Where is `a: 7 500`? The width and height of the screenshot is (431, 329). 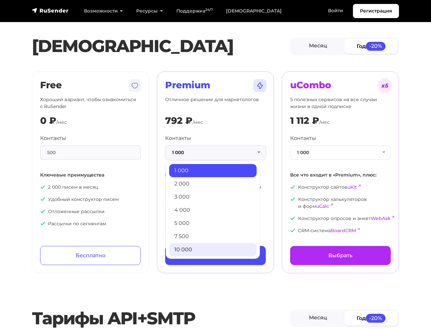 a: 7 500 is located at coordinates (213, 236).